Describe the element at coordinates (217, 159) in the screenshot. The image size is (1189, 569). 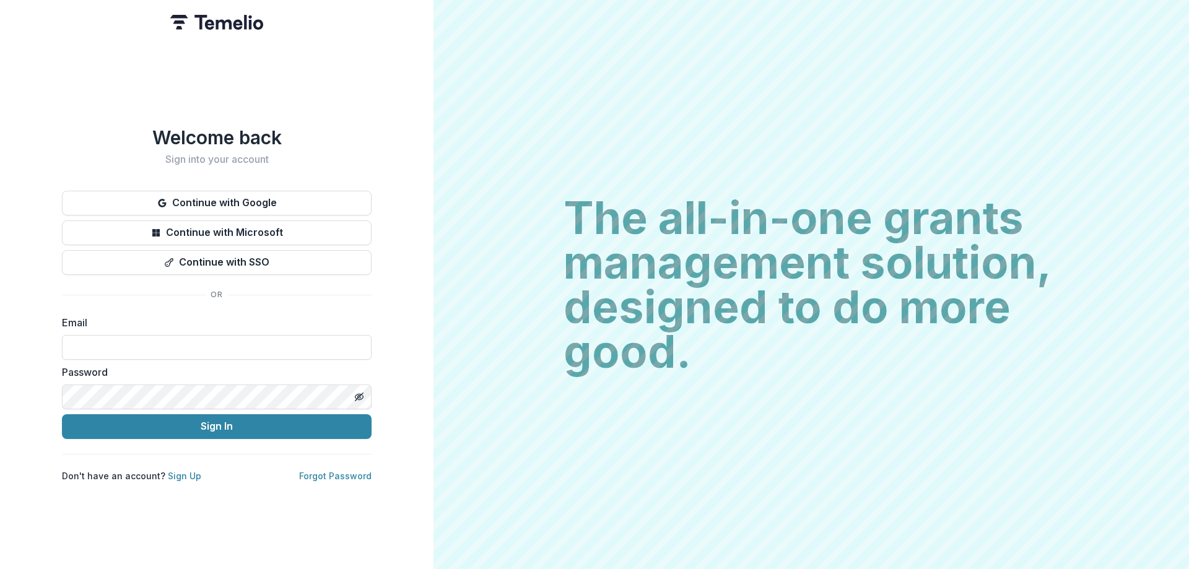
I see `h2: Sign into your account` at that location.